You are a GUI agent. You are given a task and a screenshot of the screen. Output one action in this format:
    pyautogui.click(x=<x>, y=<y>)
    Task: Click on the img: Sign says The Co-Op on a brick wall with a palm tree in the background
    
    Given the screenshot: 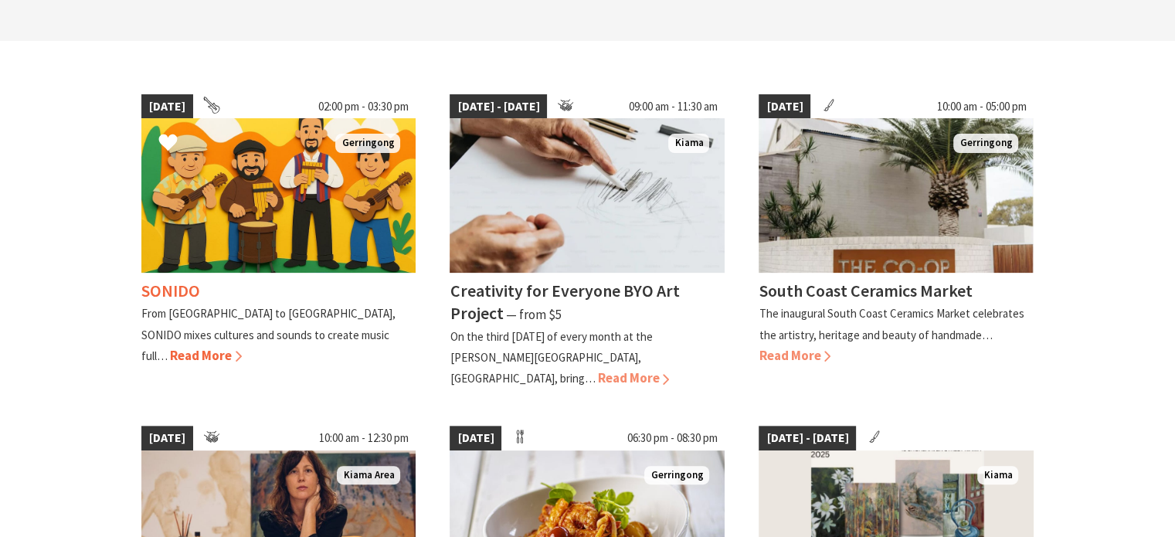 What is the action you would take?
    pyautogui.click(x=896, y=195)
    